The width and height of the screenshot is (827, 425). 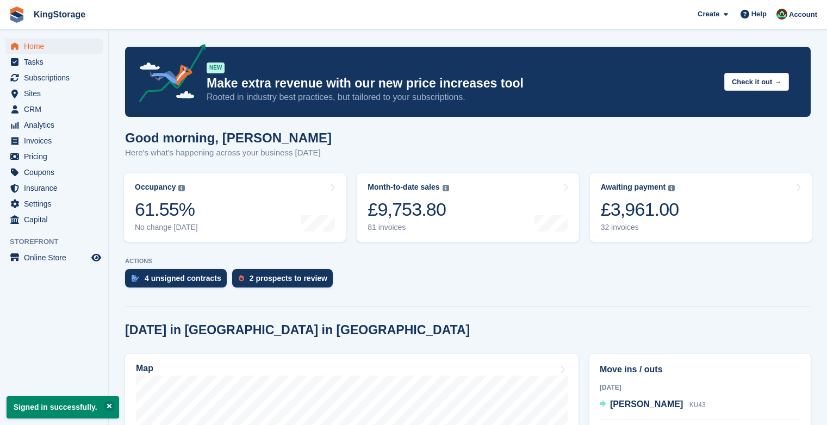 I want to click on div: £9,753.80, so click(x=408, y=209).